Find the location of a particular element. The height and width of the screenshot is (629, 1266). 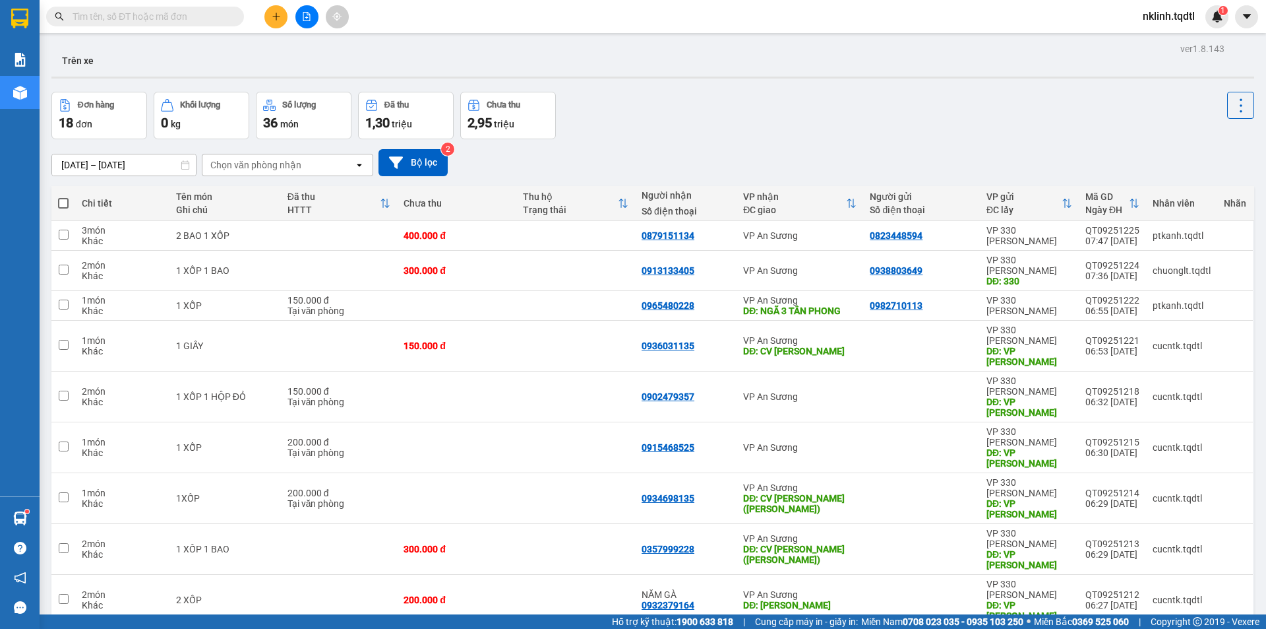

div: Số lượng is located at coordinates (299, 105).